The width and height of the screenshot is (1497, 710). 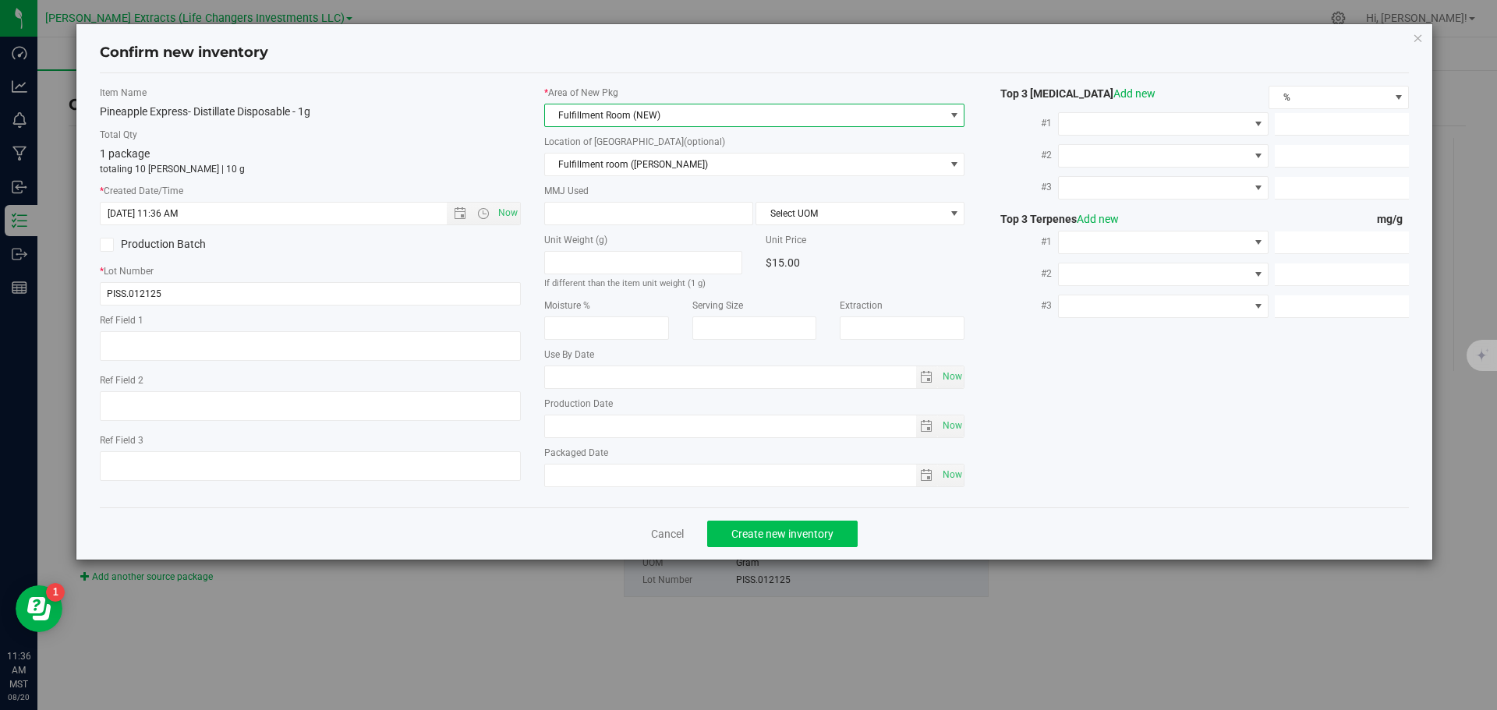 What do you see at coordinates (460, 214) in the screenshot?
I see `span: Open the date view` at bounding box center [460, 214].